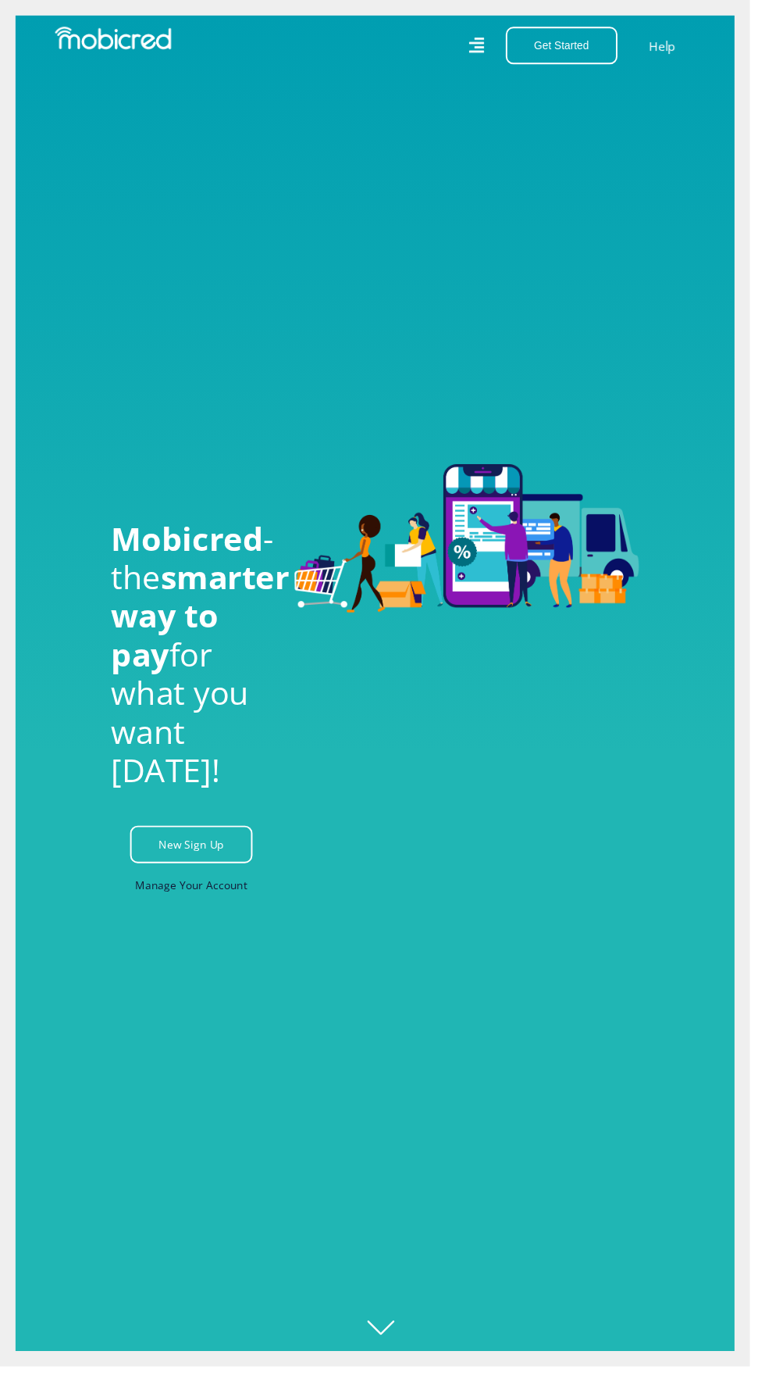 The height and width of the screenshot is (1394, 765). I want to click on span: smarter way to pay, so click(204, 627).